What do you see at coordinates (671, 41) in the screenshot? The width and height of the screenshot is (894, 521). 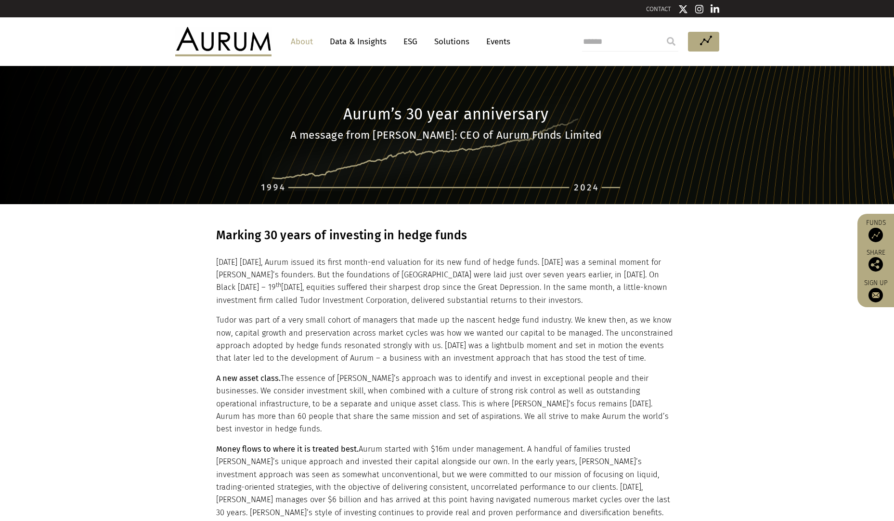 I see `input: Submit` at bounding box center [671, 41].